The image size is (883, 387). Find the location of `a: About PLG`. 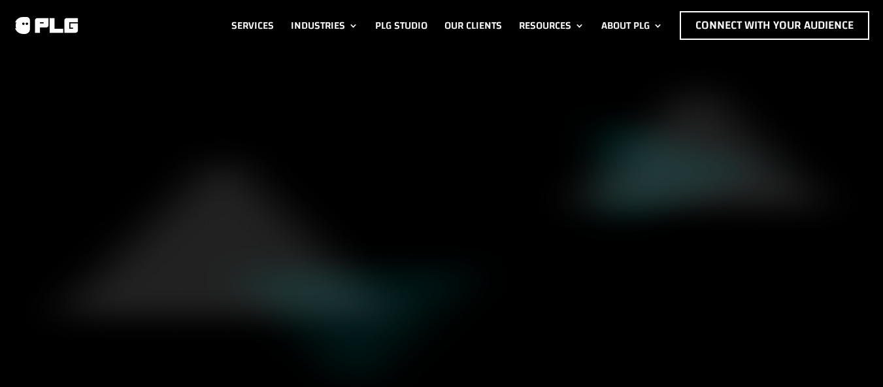

a: About PLG is located at coordinates (632, 25).